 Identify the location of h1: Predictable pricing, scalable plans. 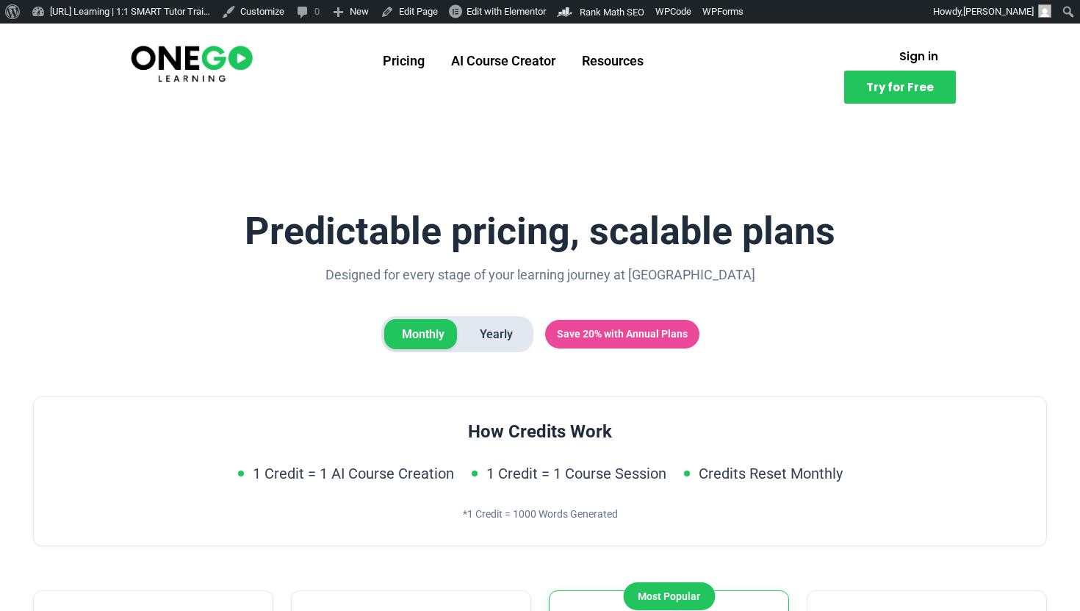
(540, 231).